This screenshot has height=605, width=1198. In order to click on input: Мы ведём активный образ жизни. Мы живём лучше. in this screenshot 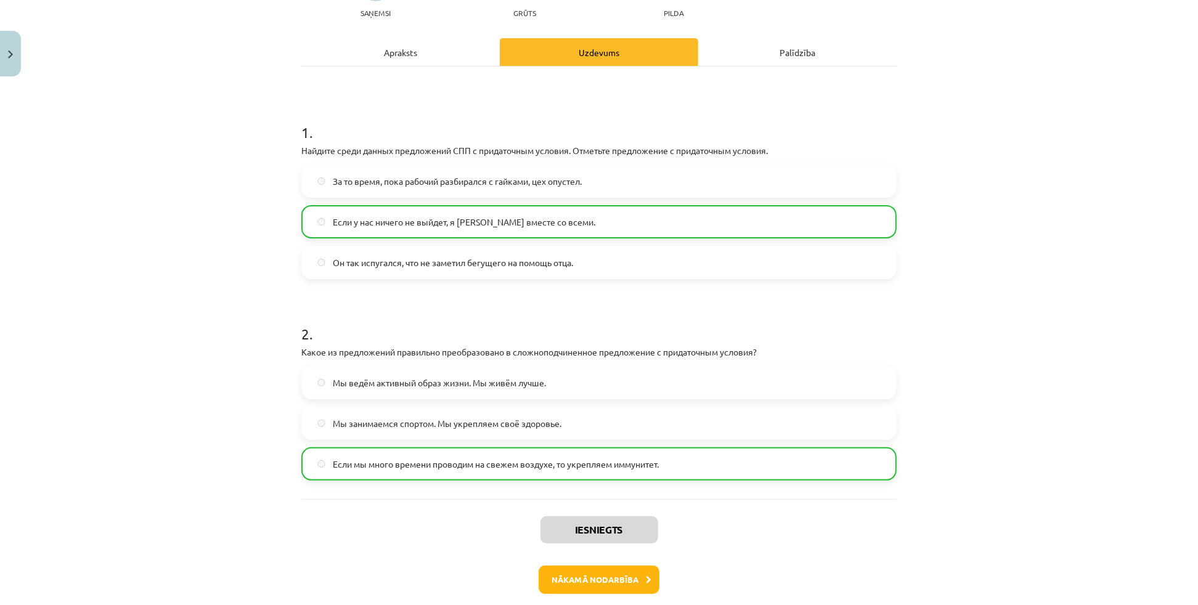, I will do `click(321, 383)`.